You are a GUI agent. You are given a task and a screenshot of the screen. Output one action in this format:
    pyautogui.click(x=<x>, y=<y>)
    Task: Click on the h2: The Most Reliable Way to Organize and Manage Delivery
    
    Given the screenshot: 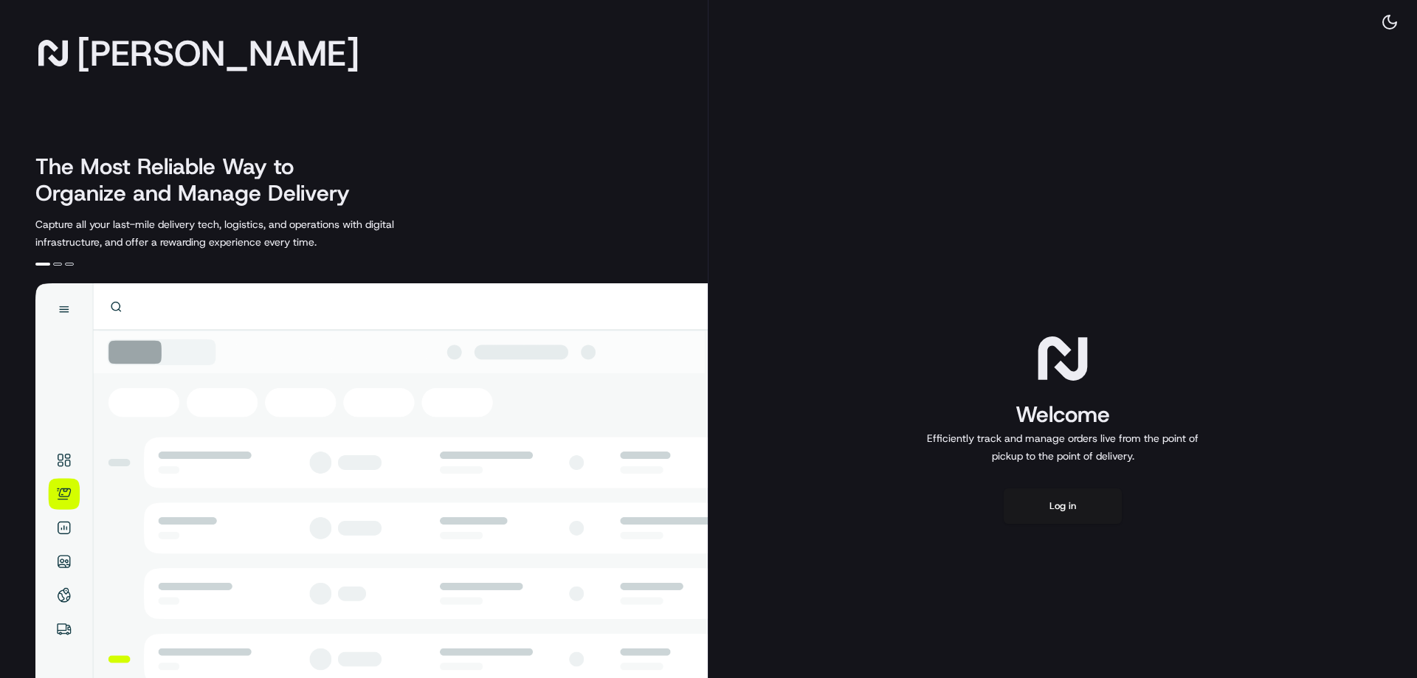 What is the action you would take?
    pyautogui.click(x=201, y=180)
    